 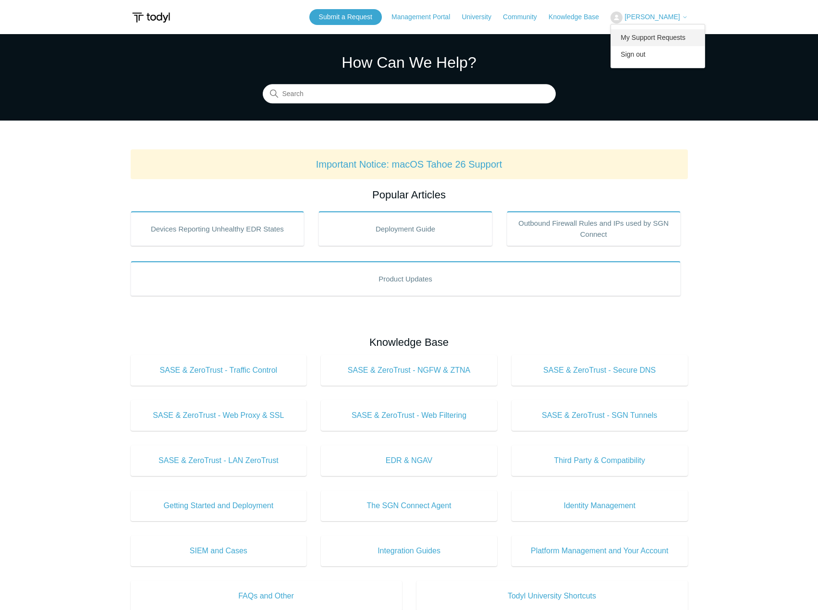 What do you see at coordinates (219, 371) in the screenshot?
I see `a: SASE & ZeroTrust - Traffic Control` at bounding box center [219, 371].